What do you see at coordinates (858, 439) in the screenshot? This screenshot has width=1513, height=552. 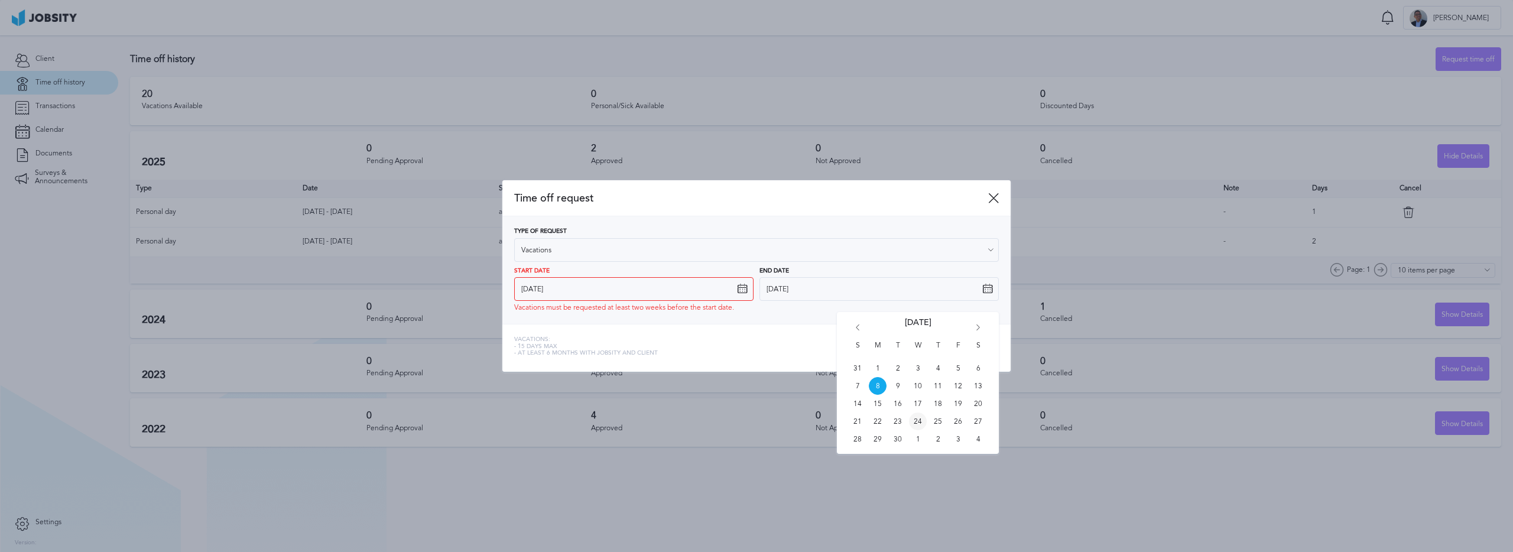 I see `span: Sun Sep 28 2025` at bounding box center [858, 439].